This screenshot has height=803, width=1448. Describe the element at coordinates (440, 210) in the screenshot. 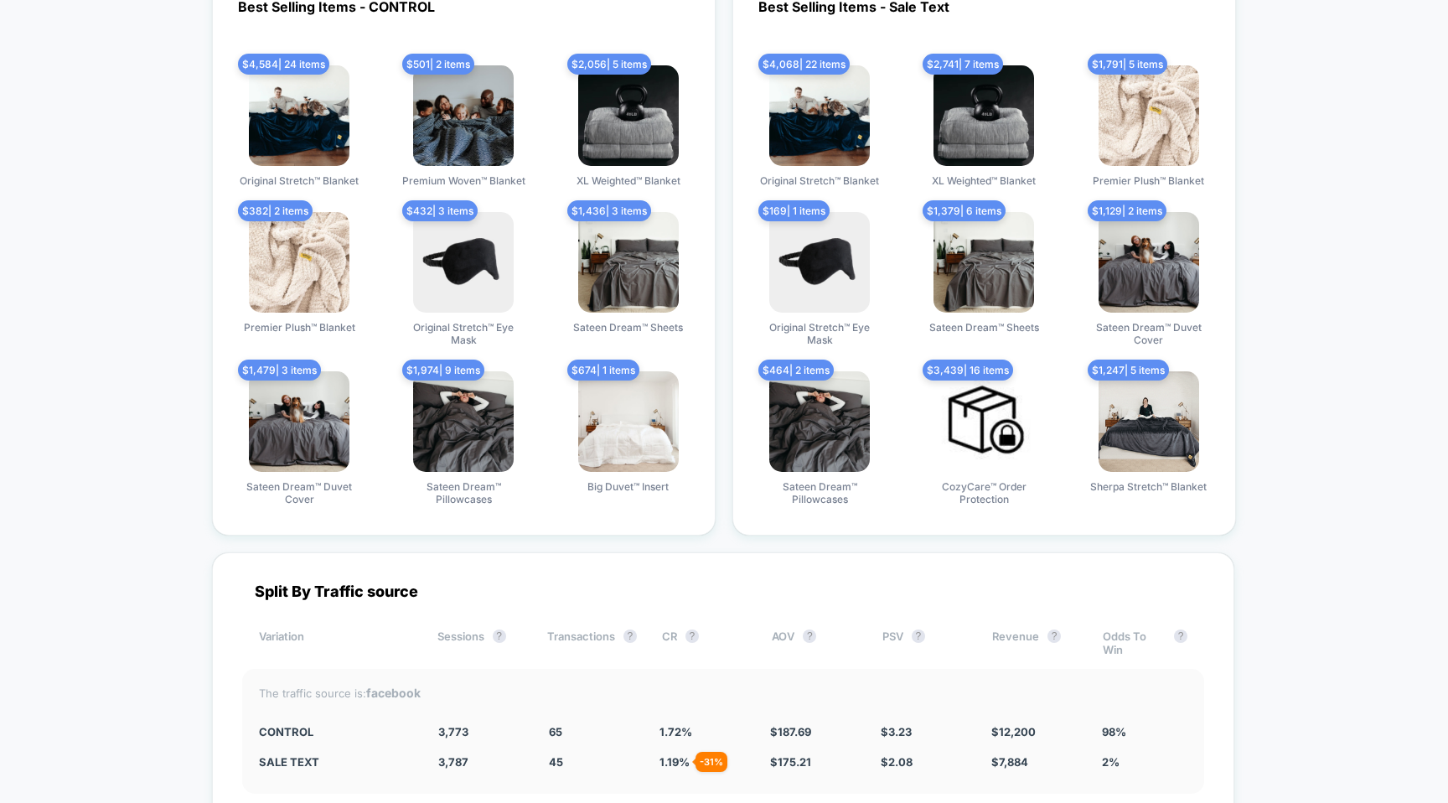

I see `span: $ 432 | 3 items` at that location.